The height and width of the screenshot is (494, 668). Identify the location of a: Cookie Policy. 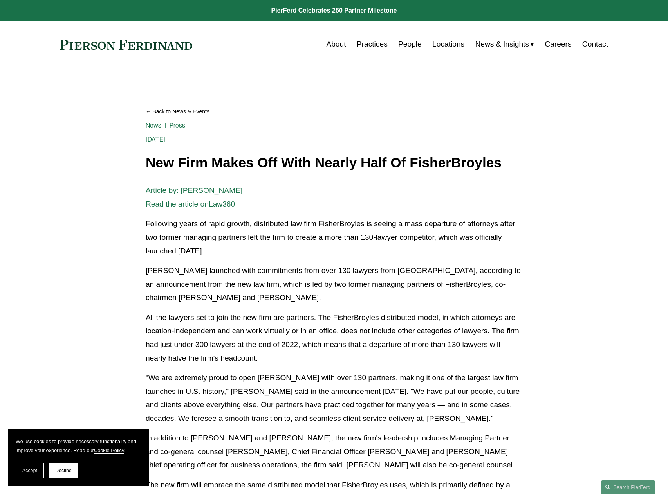
(109, 450).